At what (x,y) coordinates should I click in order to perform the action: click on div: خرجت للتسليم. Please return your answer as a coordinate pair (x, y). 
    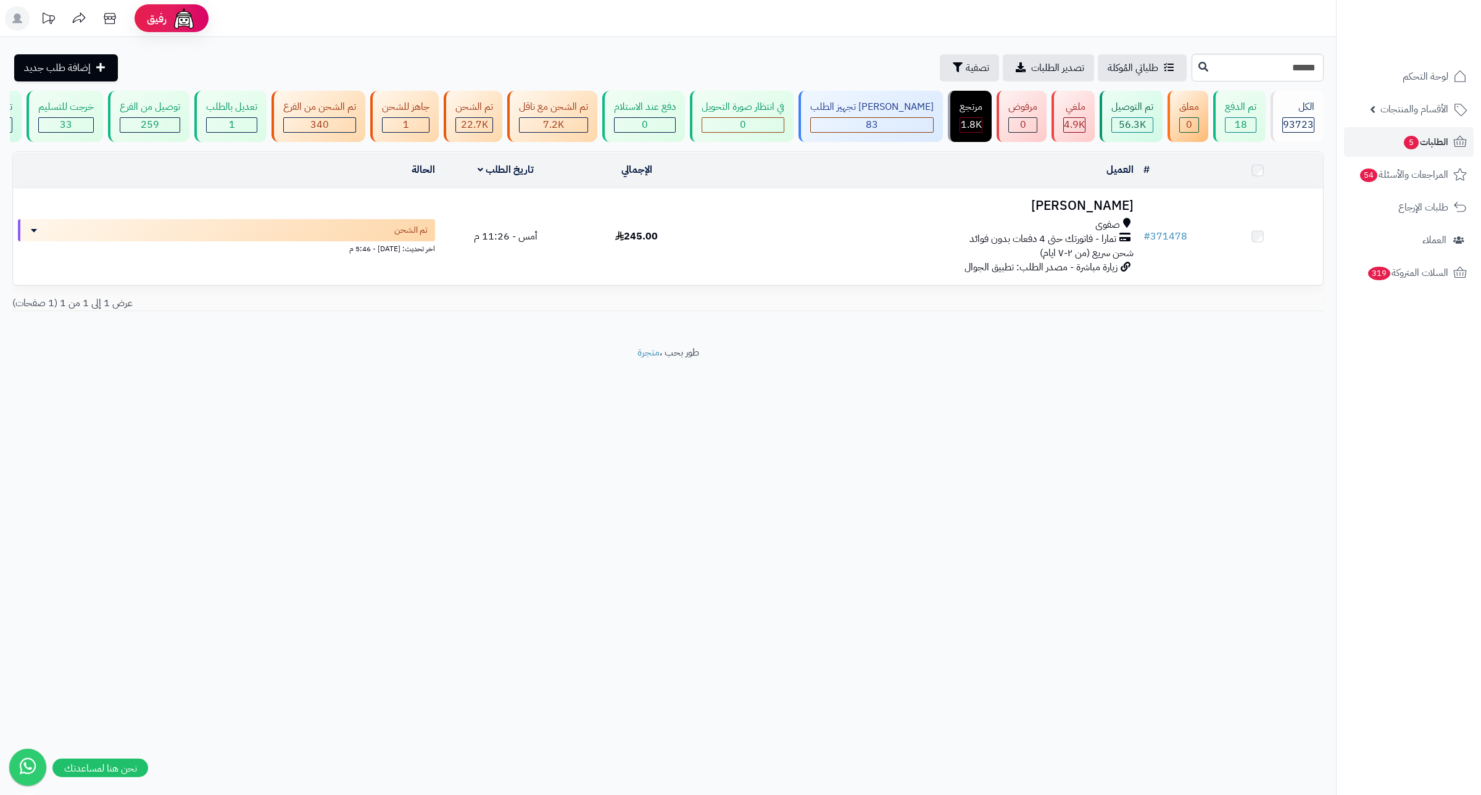
    Looking at the image, I should click on (66, 107).